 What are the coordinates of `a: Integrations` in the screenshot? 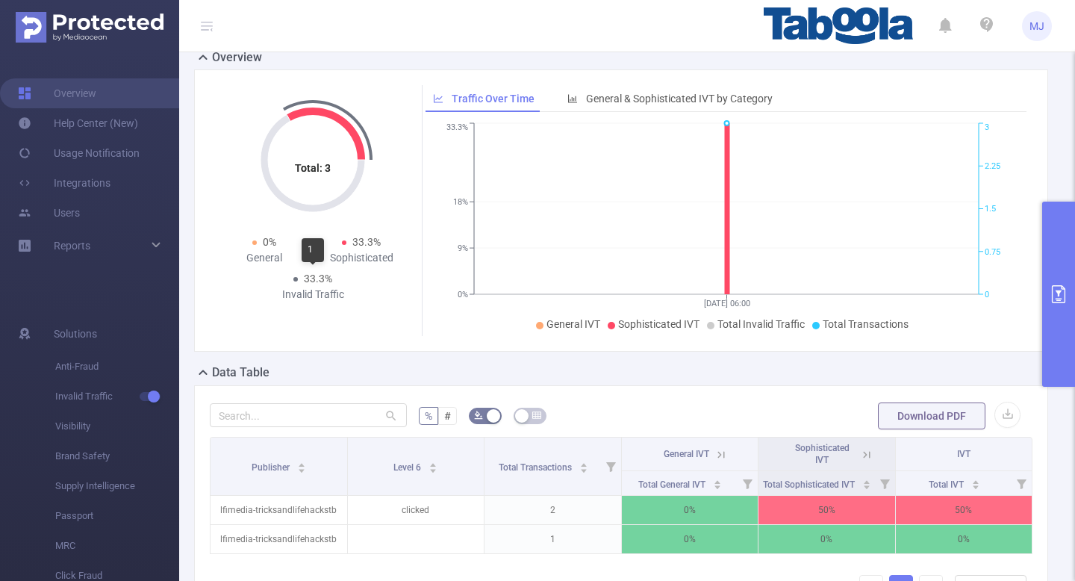 It's located at (64, 183).